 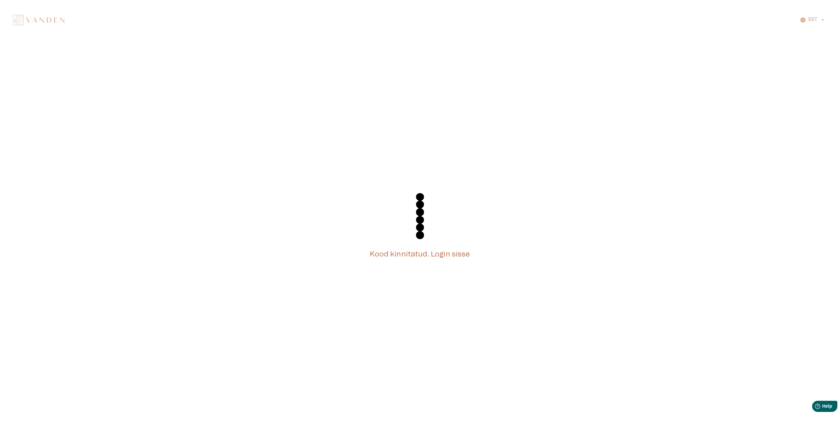 I want to click on img: Vanden logo, so click(x=39, y=20).